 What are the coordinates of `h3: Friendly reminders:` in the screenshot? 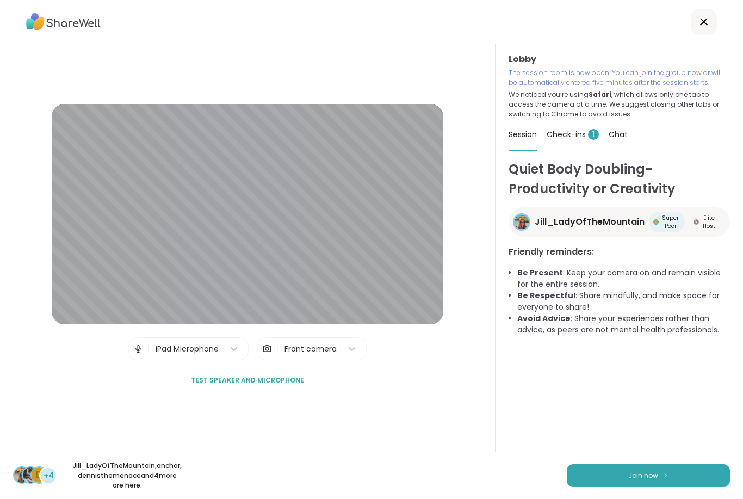 It's located at (619, 252).